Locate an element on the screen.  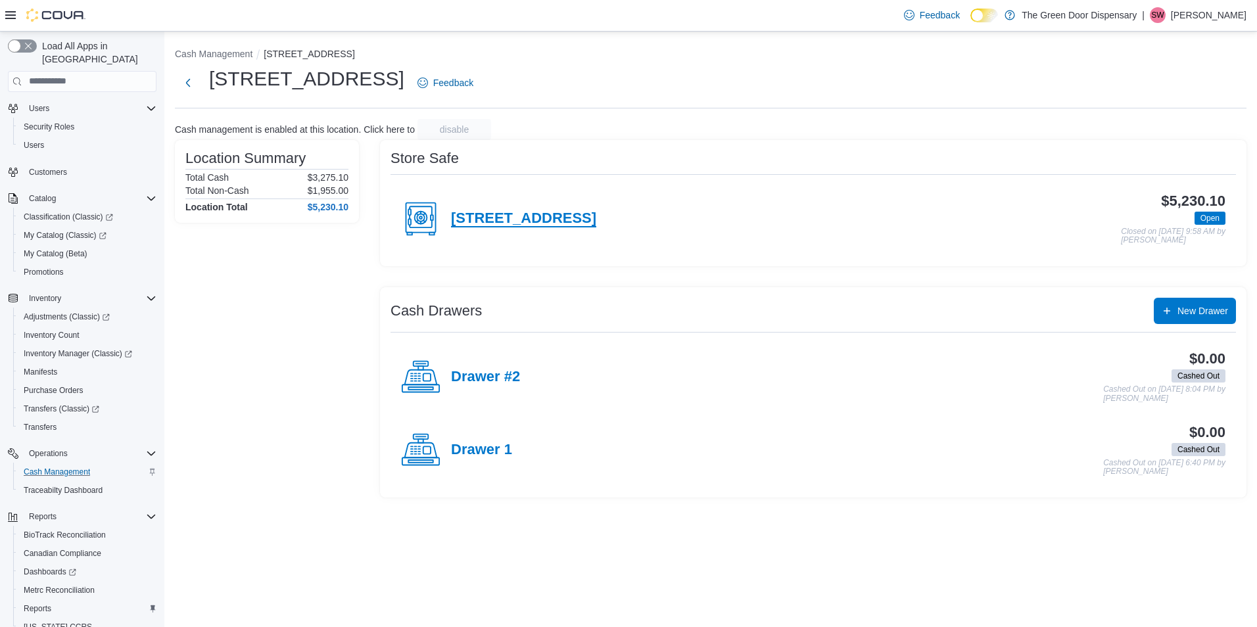
span: New Drawer is located at coordinates (1203, 311).